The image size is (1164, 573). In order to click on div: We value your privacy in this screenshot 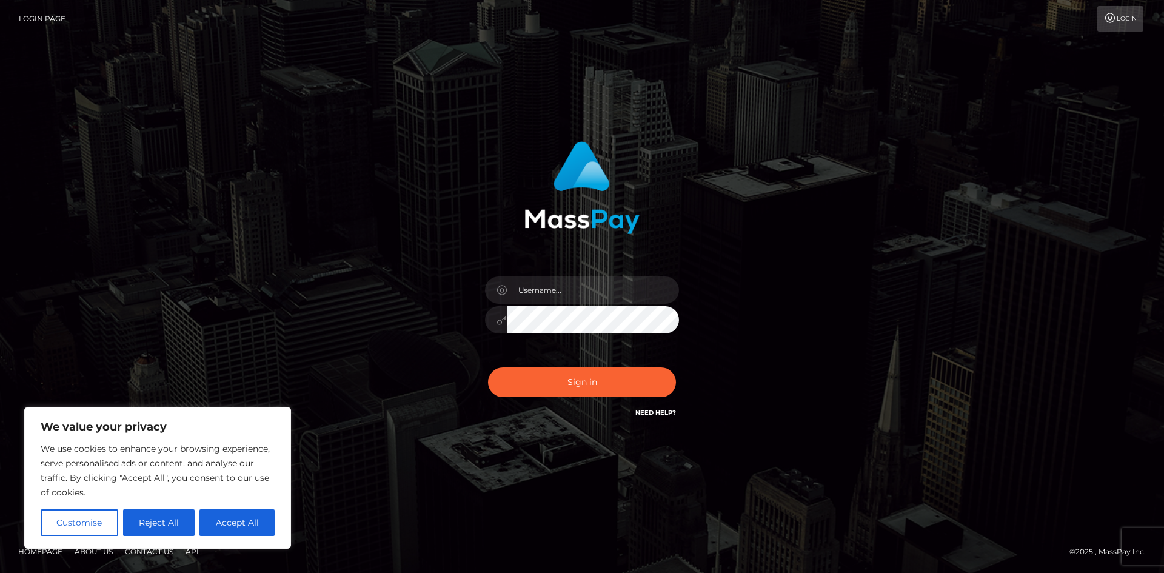, I will do `click(158, 478)`.